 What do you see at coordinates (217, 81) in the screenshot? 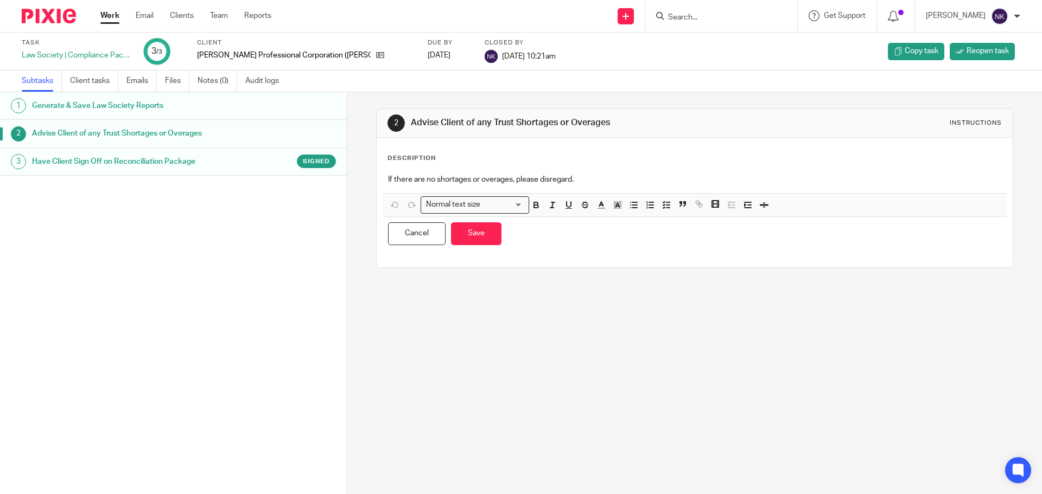
I see `a: Notes (0)` at bounding box center [217, 81].